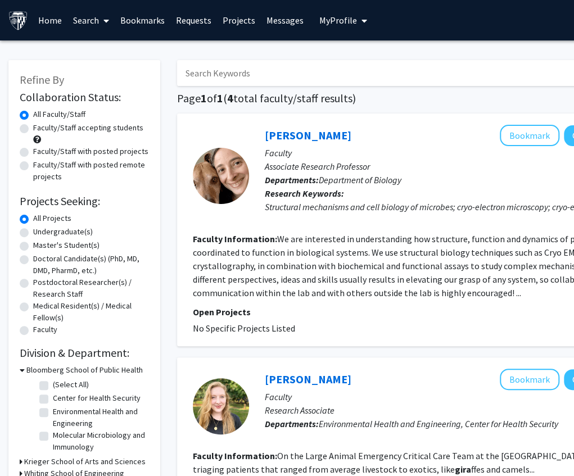 The height and width of the screenshot is (476, 574). I want to click on span: No Specific Projects Listed, so click(244, 328).